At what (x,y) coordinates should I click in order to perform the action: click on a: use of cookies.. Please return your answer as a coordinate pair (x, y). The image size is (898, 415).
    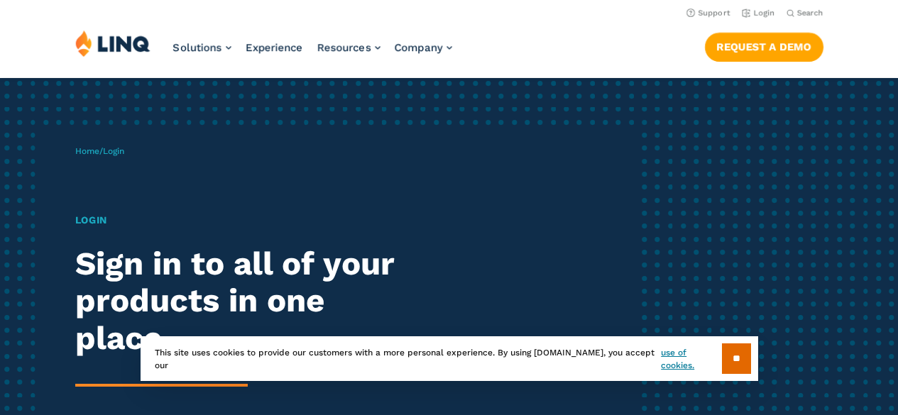
    Looking at the image, I should click on (691, 359).